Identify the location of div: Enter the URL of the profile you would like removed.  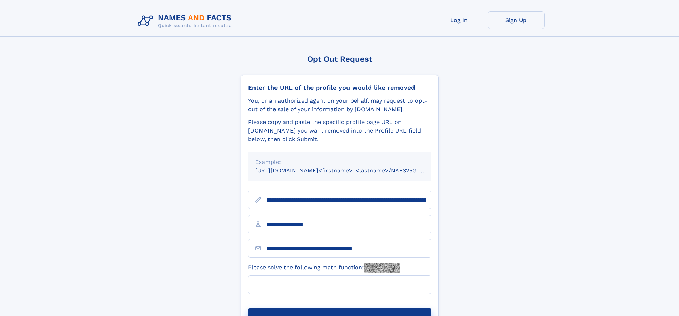
(340, 88).